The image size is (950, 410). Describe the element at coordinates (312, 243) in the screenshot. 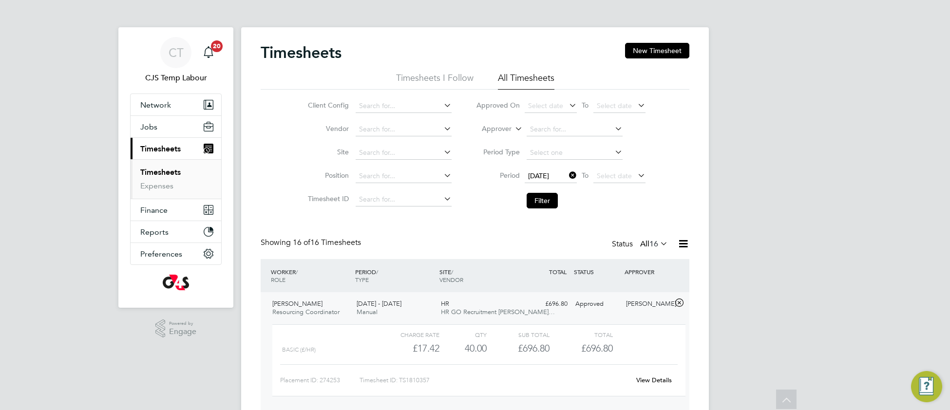

I see `div: Showing` at that location.